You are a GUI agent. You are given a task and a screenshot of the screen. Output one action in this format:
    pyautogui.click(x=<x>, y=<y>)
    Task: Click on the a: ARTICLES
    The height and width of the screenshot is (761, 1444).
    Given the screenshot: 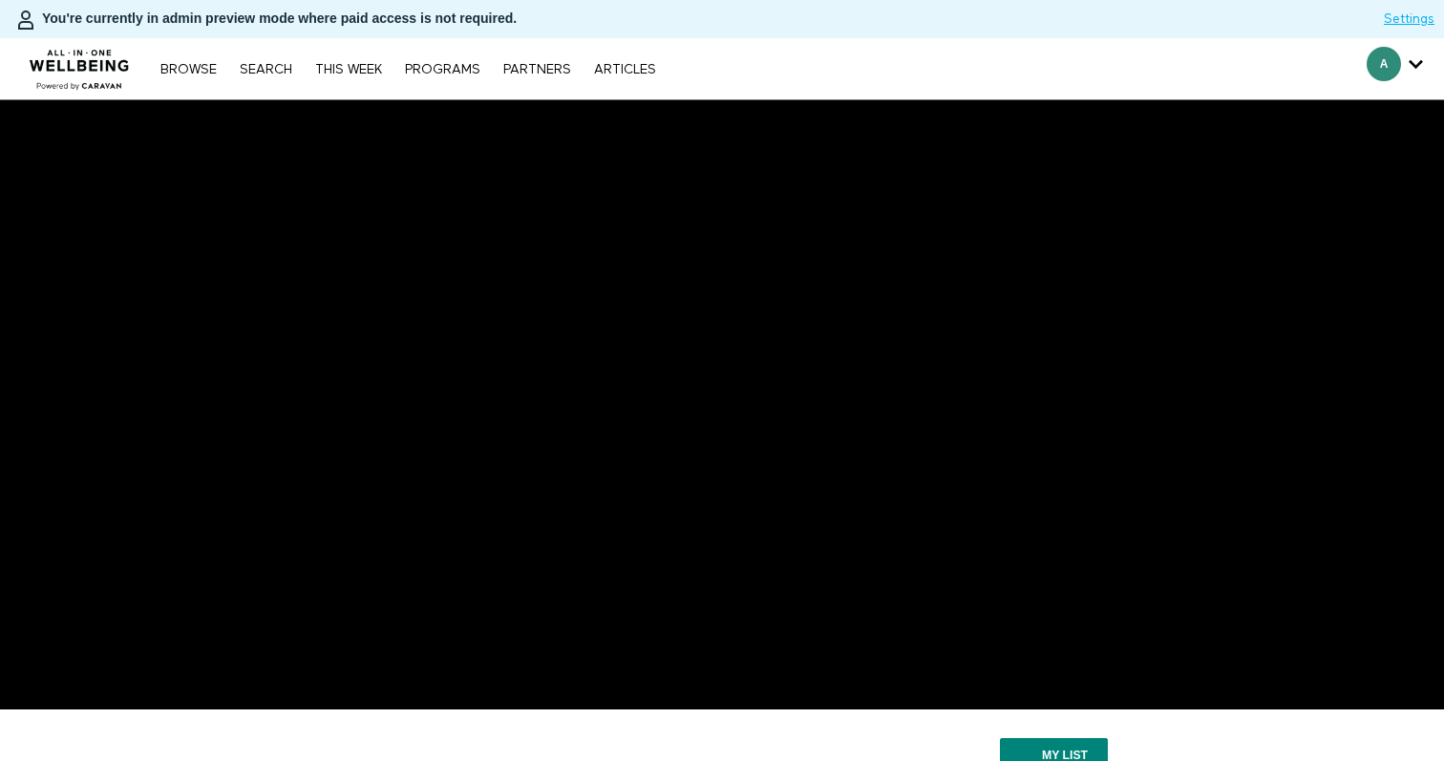 What is the action you would take?
    pyautogui.click(x=624, y=70)
    